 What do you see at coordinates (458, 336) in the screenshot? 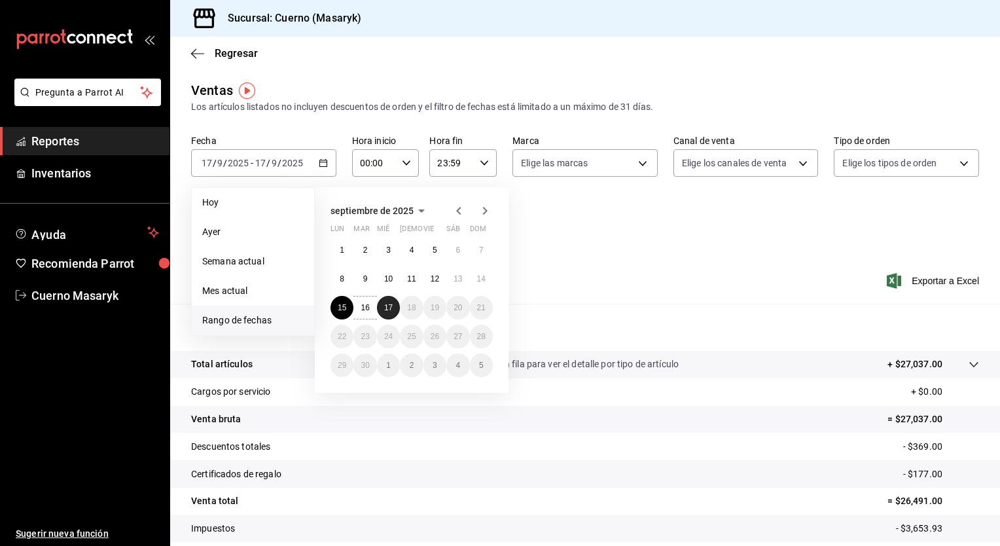
I see `abbr: 27 de septiembre de 2025` at bounding box center [458, 336].